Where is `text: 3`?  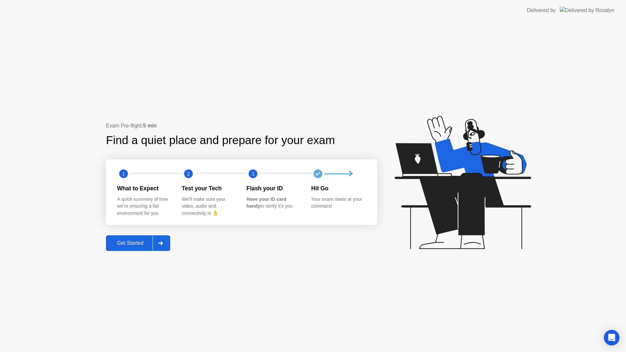 text: 3 is located at coordinates (253, 174).